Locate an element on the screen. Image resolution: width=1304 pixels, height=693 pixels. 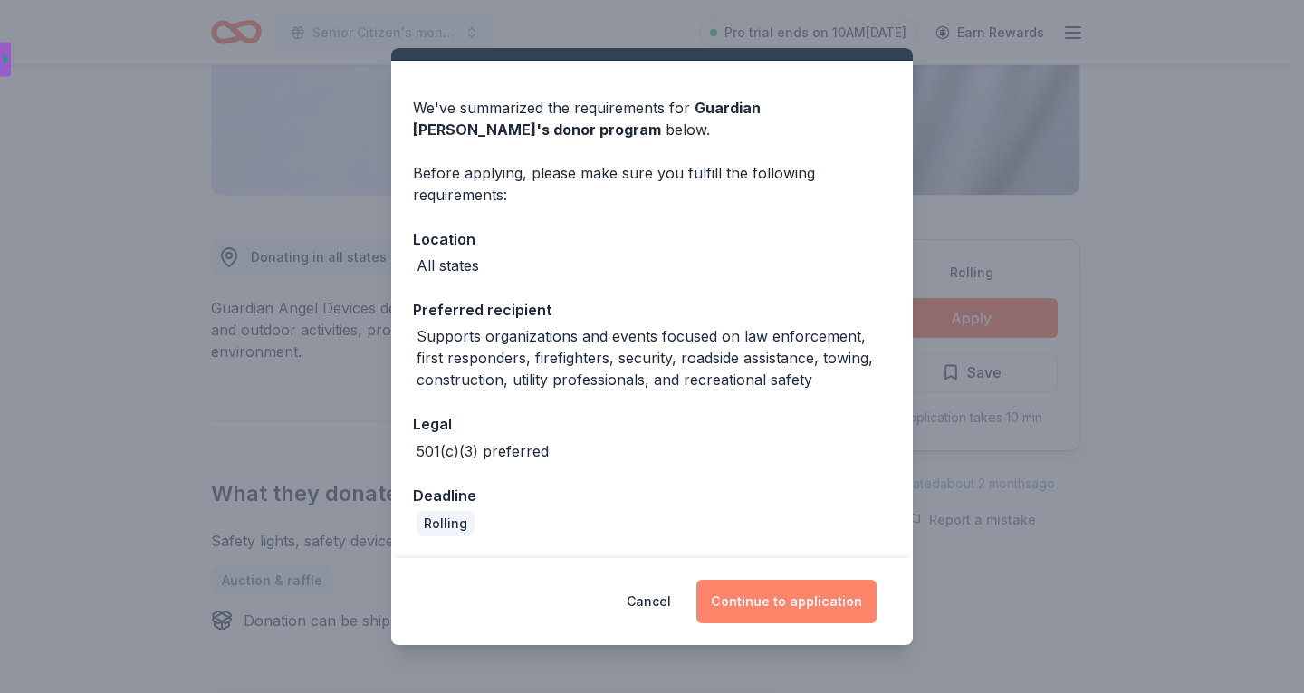
div: Legal is located at coordinates (652, 424).